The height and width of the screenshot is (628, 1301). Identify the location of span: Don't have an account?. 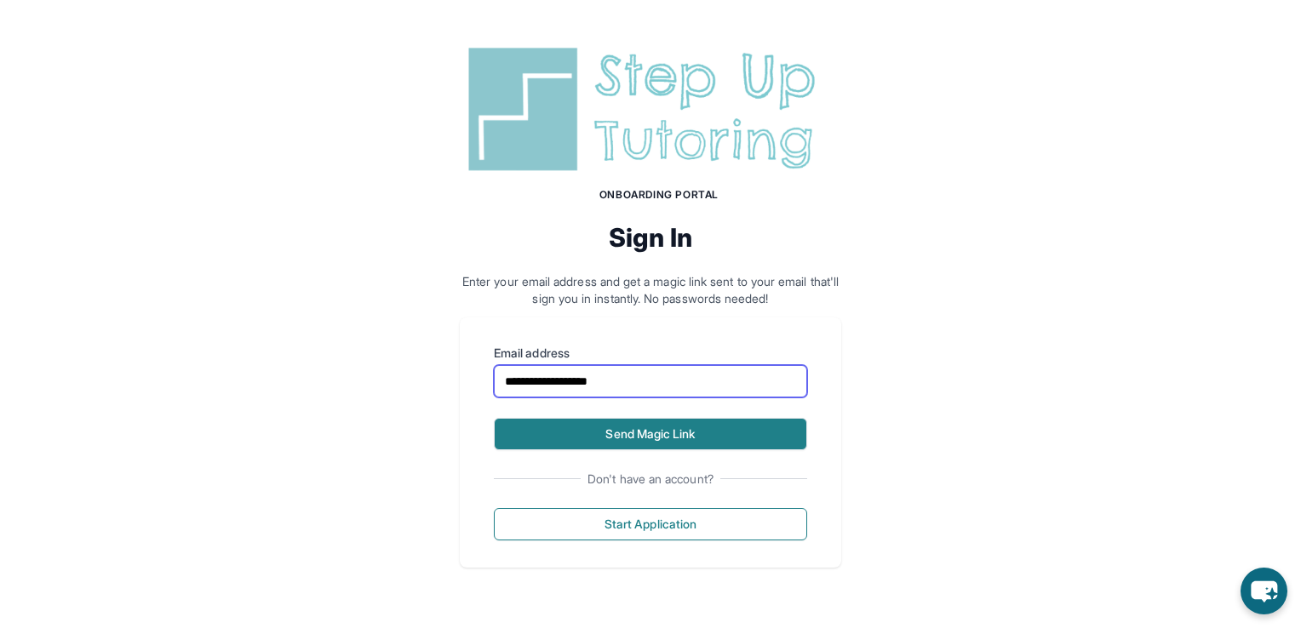
(651, 479).